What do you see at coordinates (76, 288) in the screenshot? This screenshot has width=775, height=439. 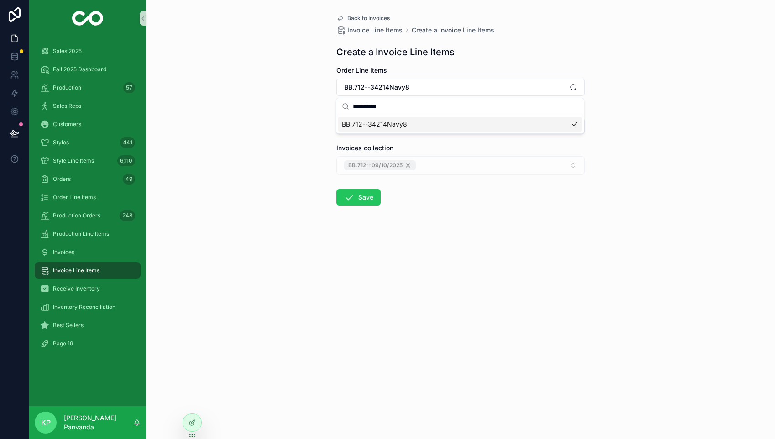 I see `span: Receive Inventory` at bounding box center [76, 288].